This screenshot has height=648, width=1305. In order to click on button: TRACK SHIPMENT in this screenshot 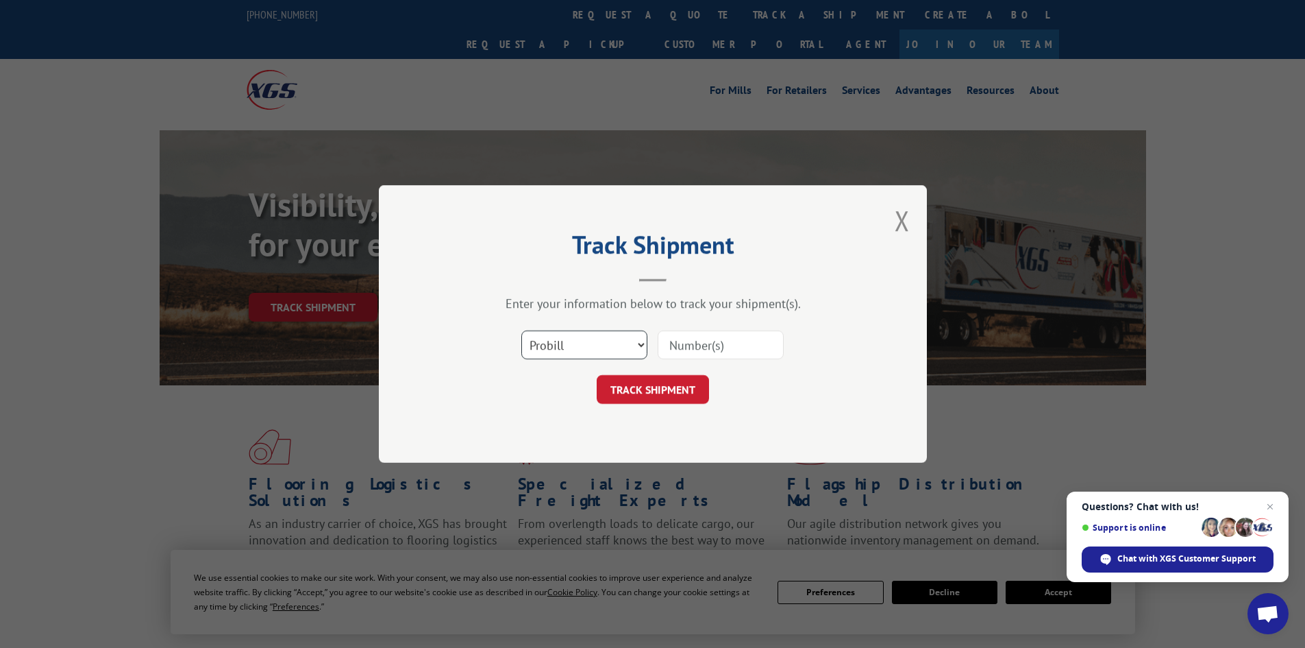, I will do `click(653, 389)`.